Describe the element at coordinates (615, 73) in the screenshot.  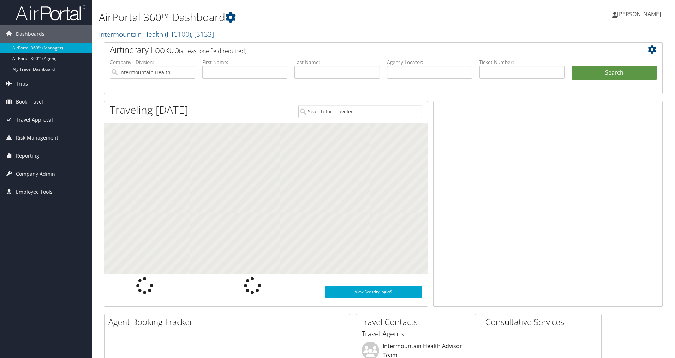
I see `button: Search` at that location.